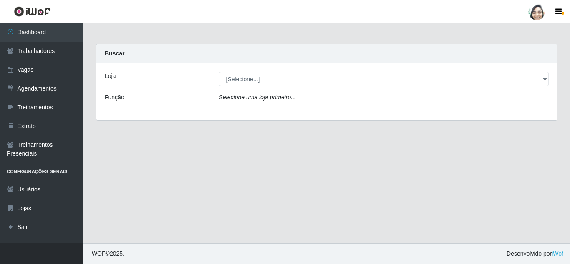  I want to click on label: Loja, so click(110, 76).